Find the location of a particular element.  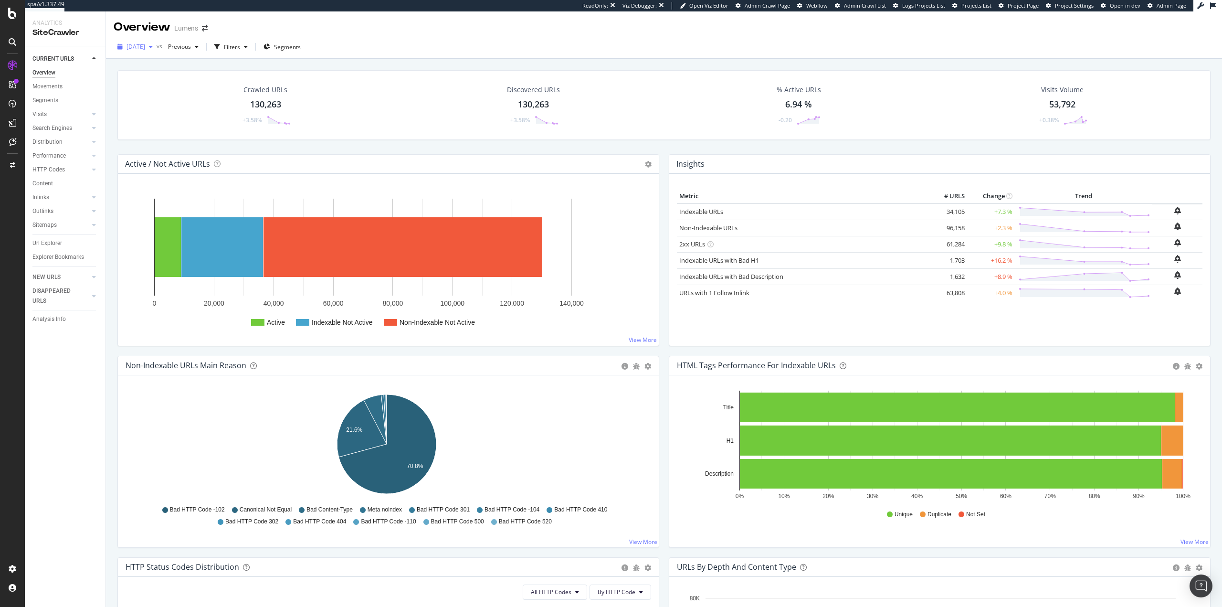

span: Webflow is located at coordinates (817, 5).